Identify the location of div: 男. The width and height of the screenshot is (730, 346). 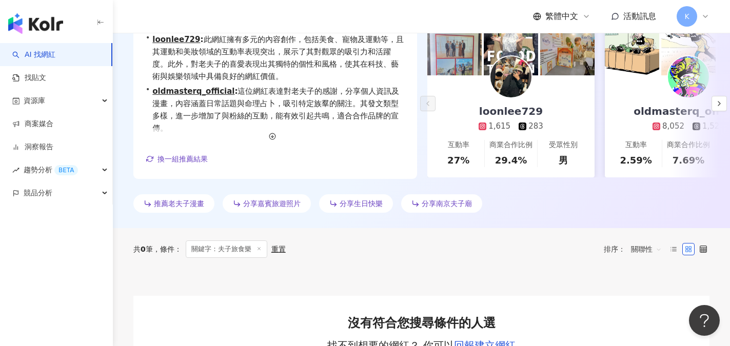
(563, 160).